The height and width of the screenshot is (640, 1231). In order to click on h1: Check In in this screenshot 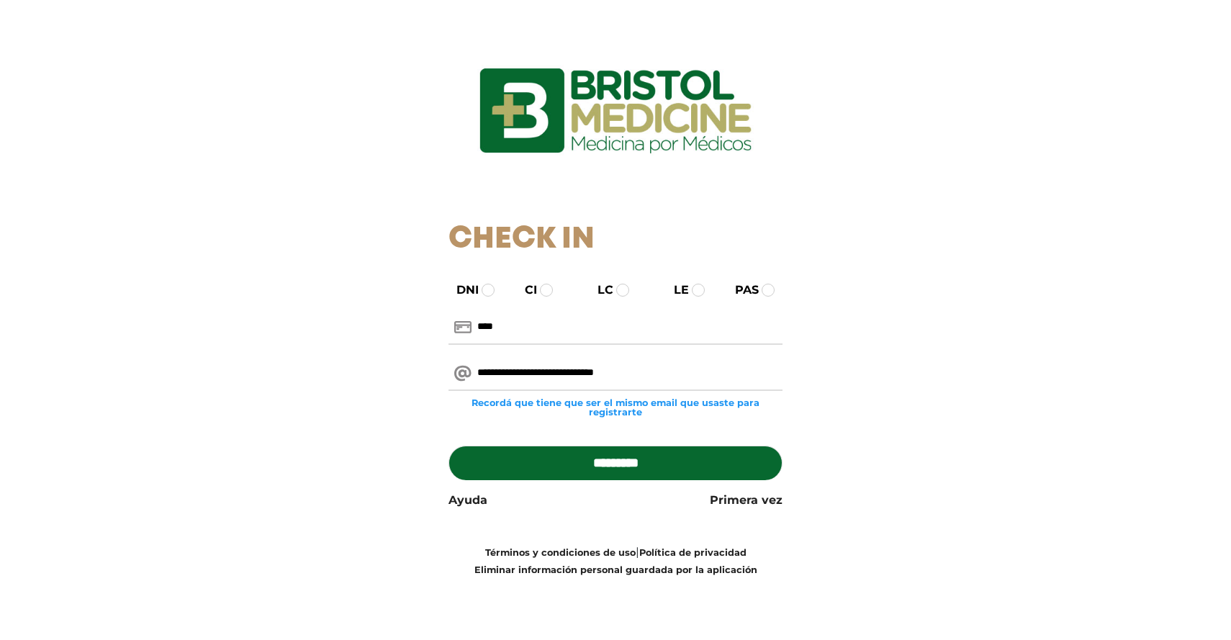, I will do `click(615, 240)`.